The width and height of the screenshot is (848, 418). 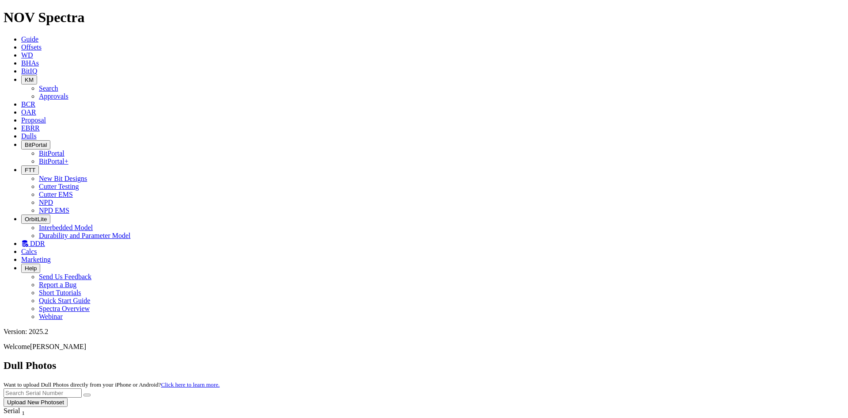 I want to click on a: BHAs, so click(x=30, y=63).